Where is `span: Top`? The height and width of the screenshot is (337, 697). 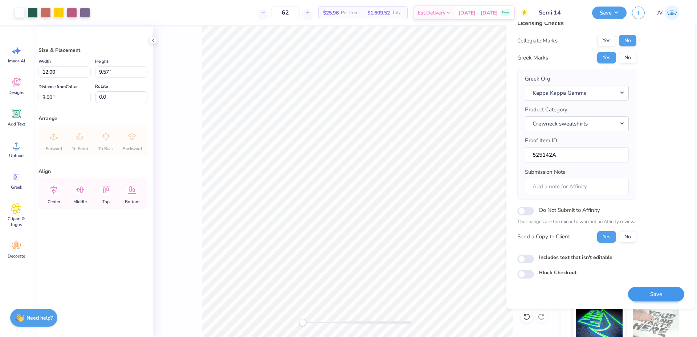 span: Top is located at coordinates (106, 202).